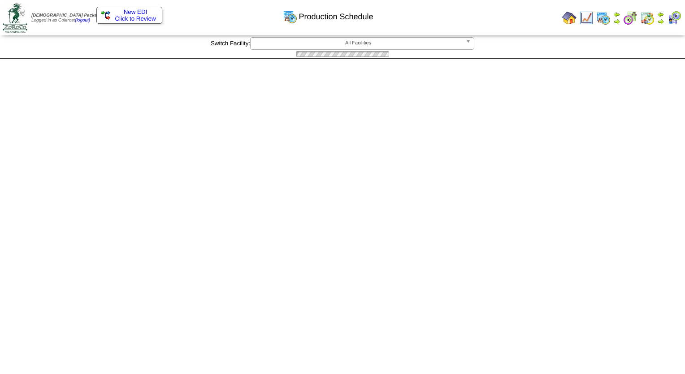 This screenshot has height=374, width=685. I want to click on img: calendarinout.gif, so click(648, 18).